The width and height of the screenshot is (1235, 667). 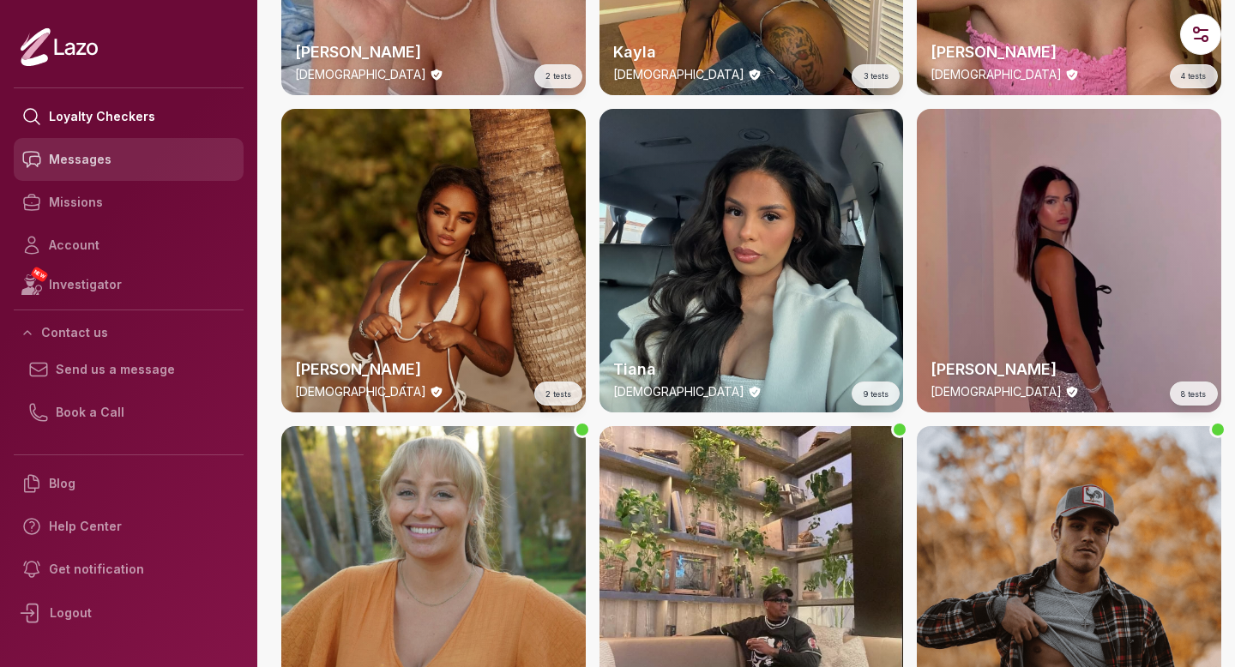 I want to click on div: Contact us, so click(x=129, y=398).